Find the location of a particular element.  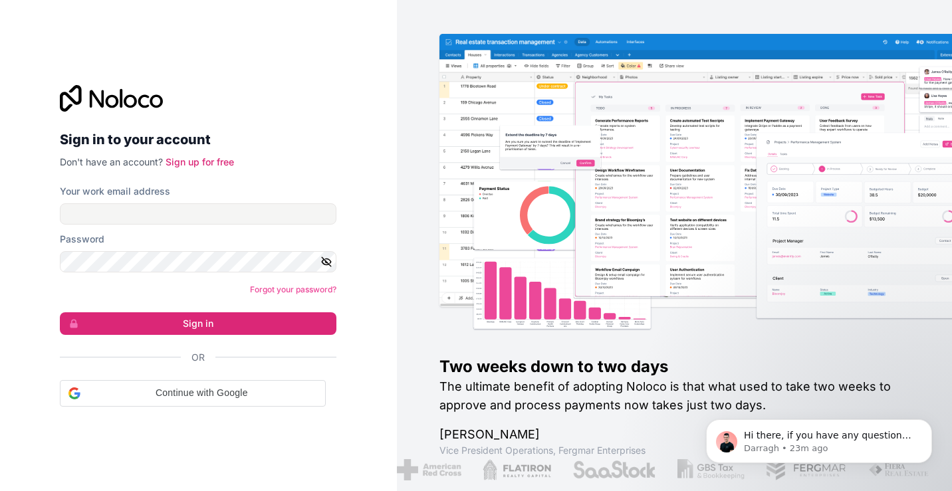

a: Forgot your password? is located at coordinates (293, 289).